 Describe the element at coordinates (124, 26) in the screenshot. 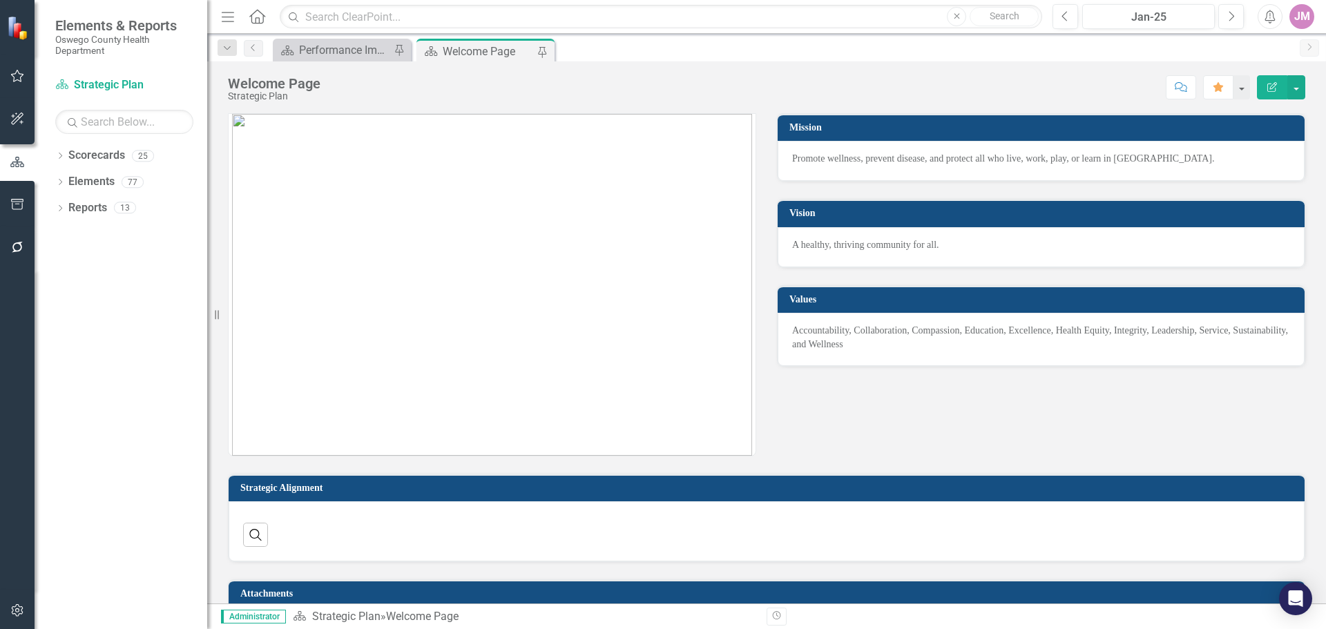

I see `span: Elements & Reports` at that location.